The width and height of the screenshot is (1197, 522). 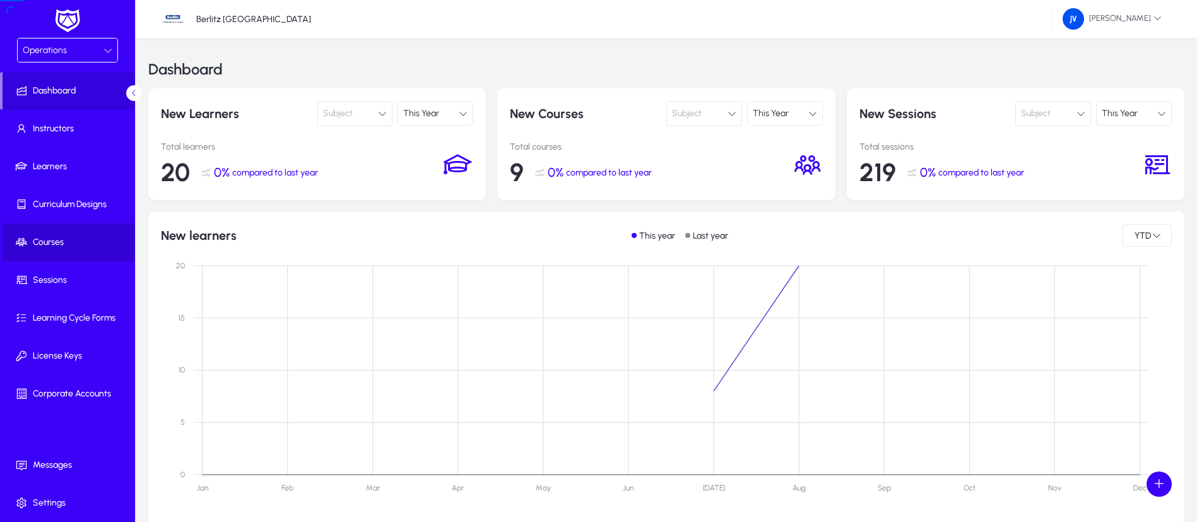 I want to click on a: Corporate Accounts, so click(x=70, y=394).